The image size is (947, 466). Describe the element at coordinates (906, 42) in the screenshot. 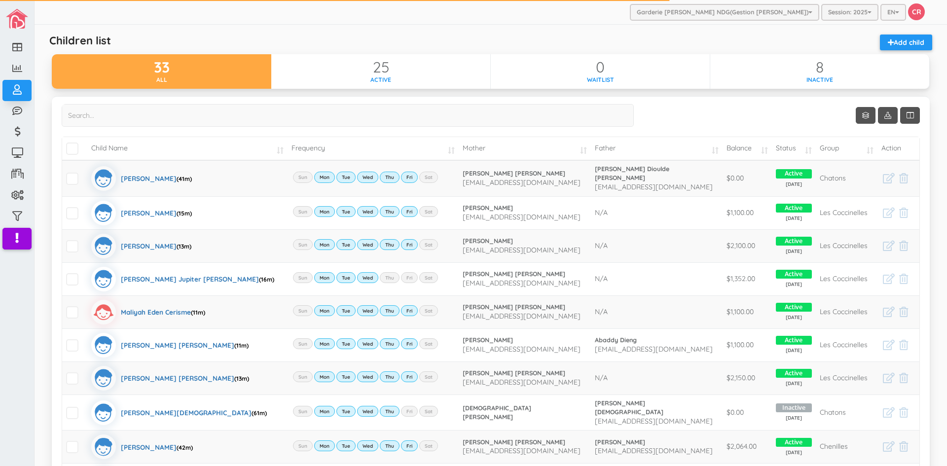

I see `a: Add child` at that location.